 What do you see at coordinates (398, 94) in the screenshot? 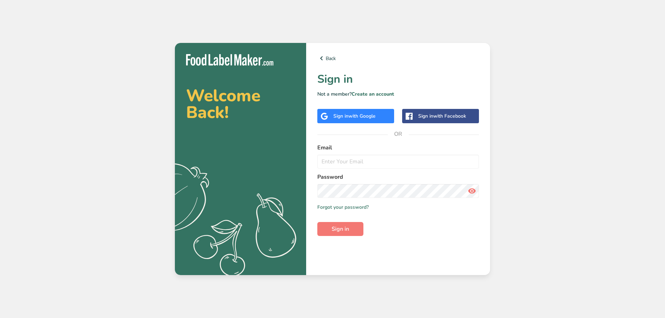
I see `p: Not a member?` at bounding box center [398, 94].